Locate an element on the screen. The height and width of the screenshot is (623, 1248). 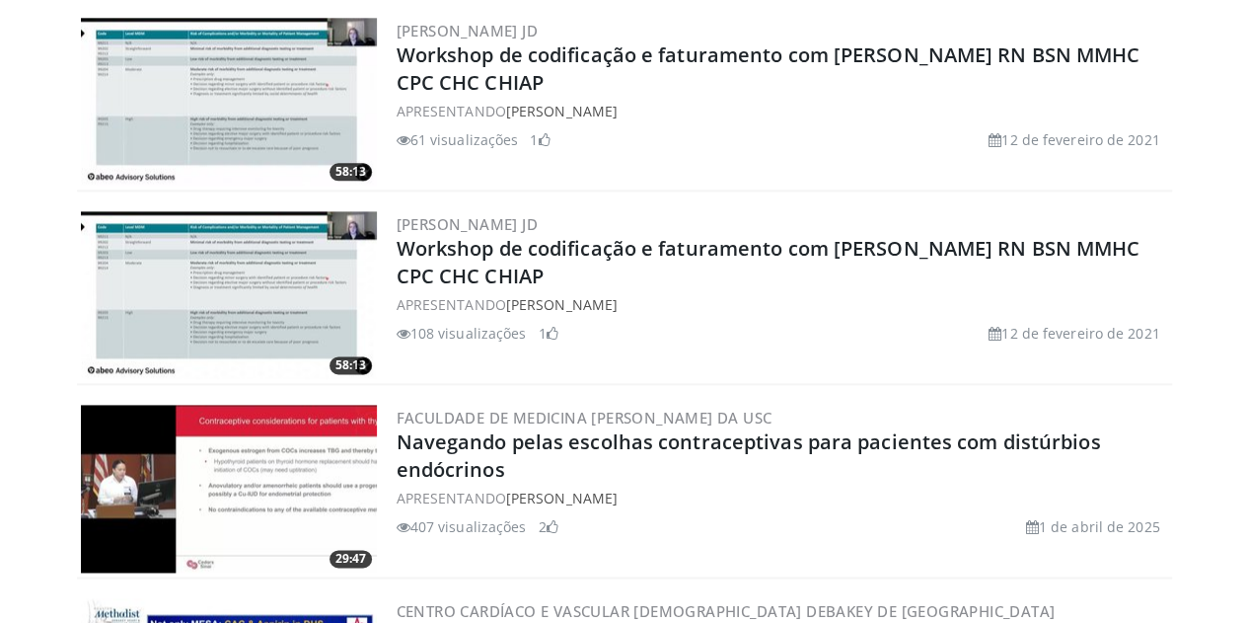
font: 108 visualizações is located at coordinates (469, 333).